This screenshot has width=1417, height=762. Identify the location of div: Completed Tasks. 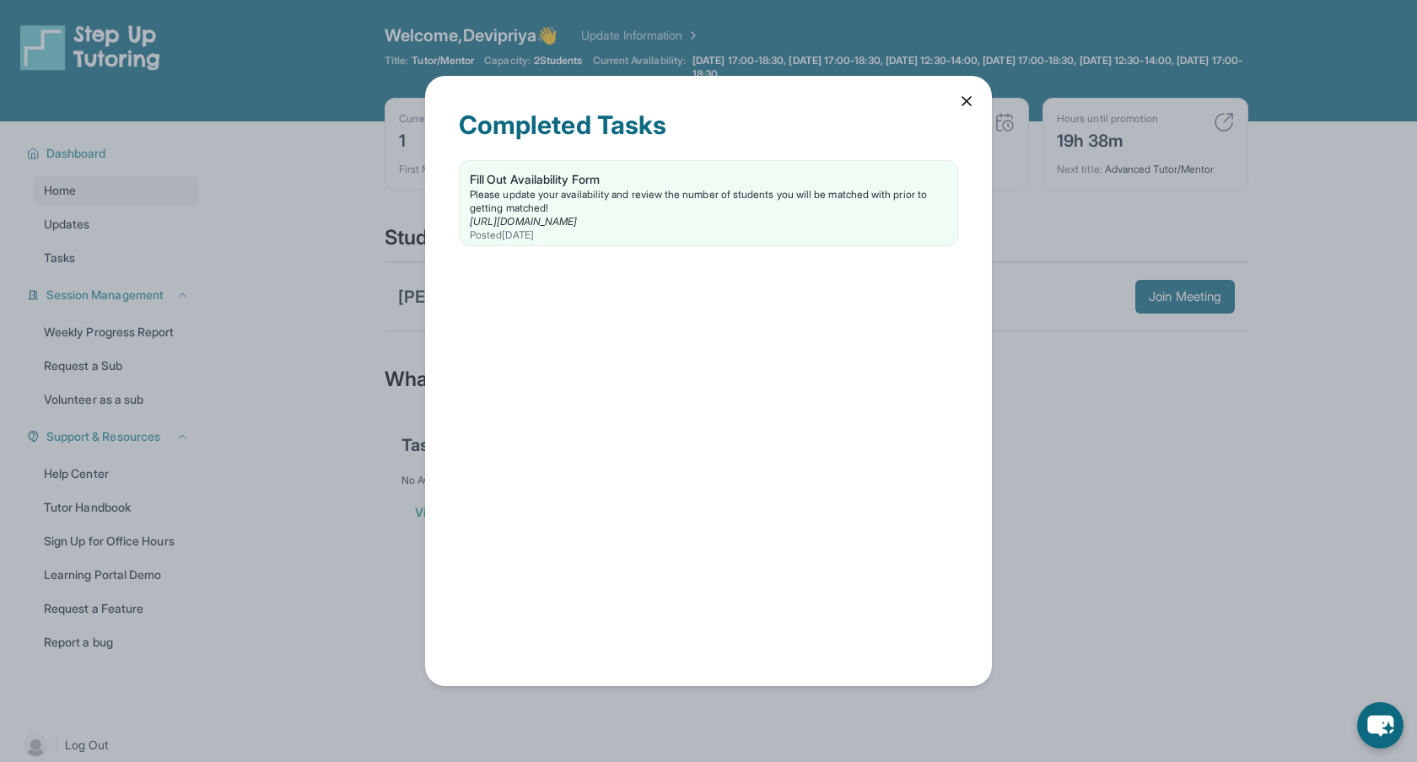
(708, 135).